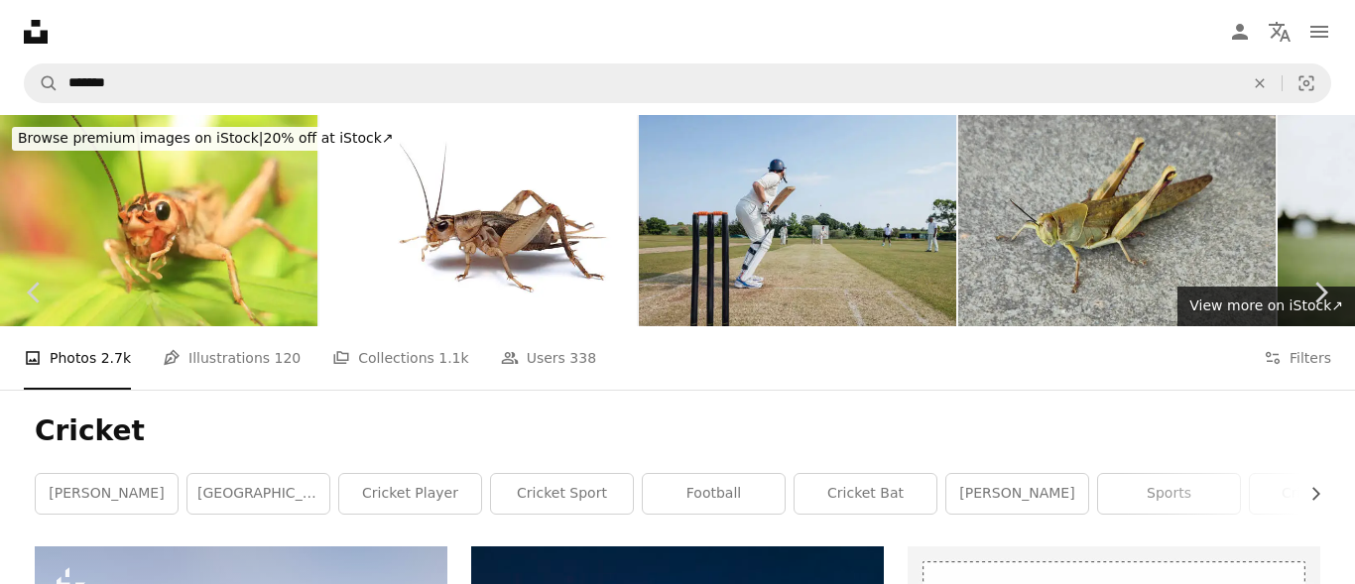 Image resolution: width=1355 pixels, height=584 pixels. I want to click on a: Users 338, so click(549, 358).